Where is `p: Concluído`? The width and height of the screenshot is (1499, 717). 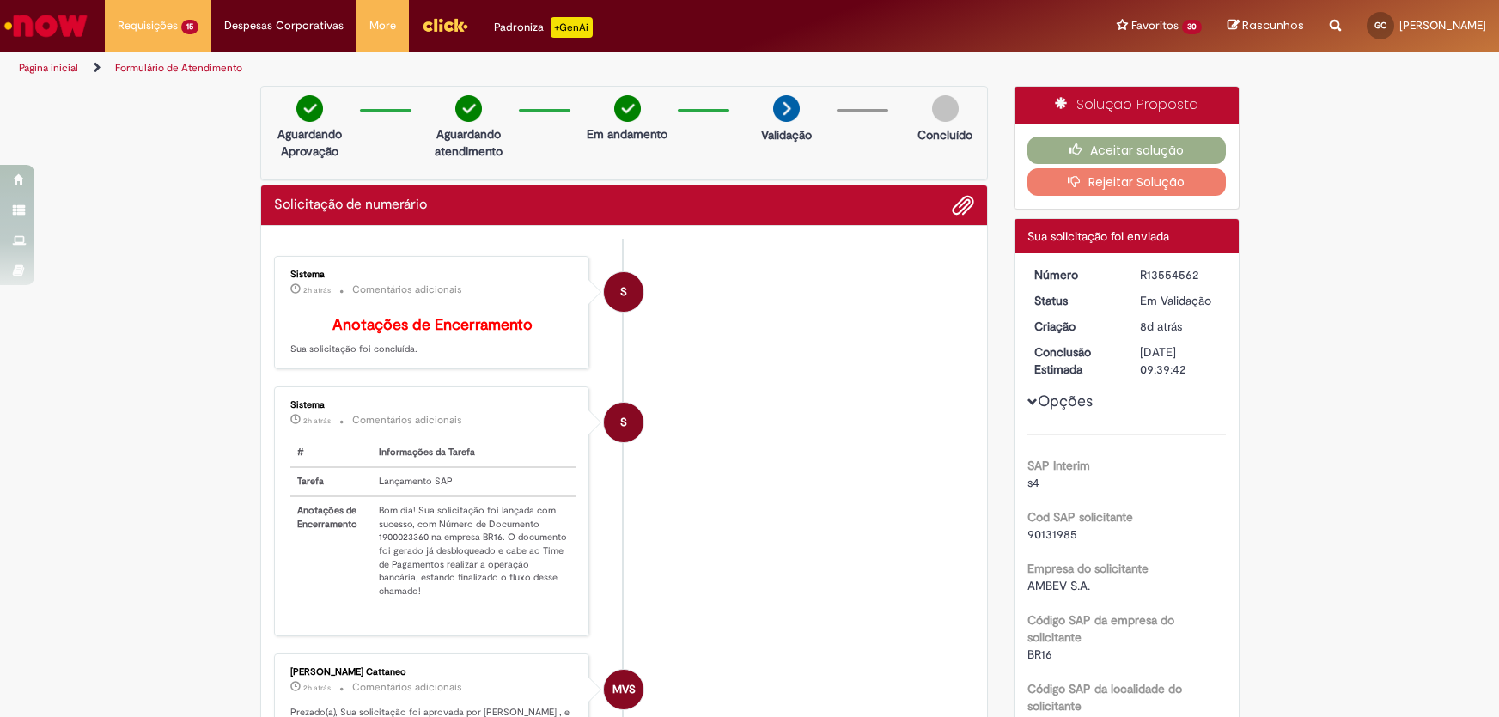
p: Concluído is located at coordinates (945, 135).